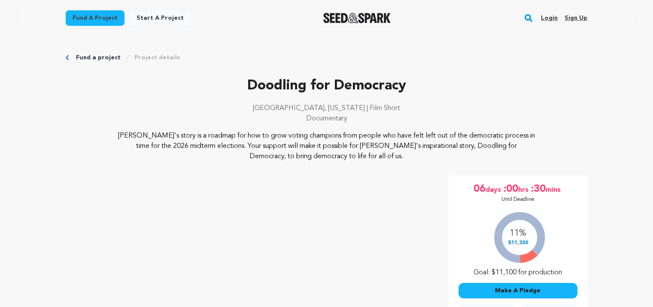  I want to click on span: mins, so click(554, 189).